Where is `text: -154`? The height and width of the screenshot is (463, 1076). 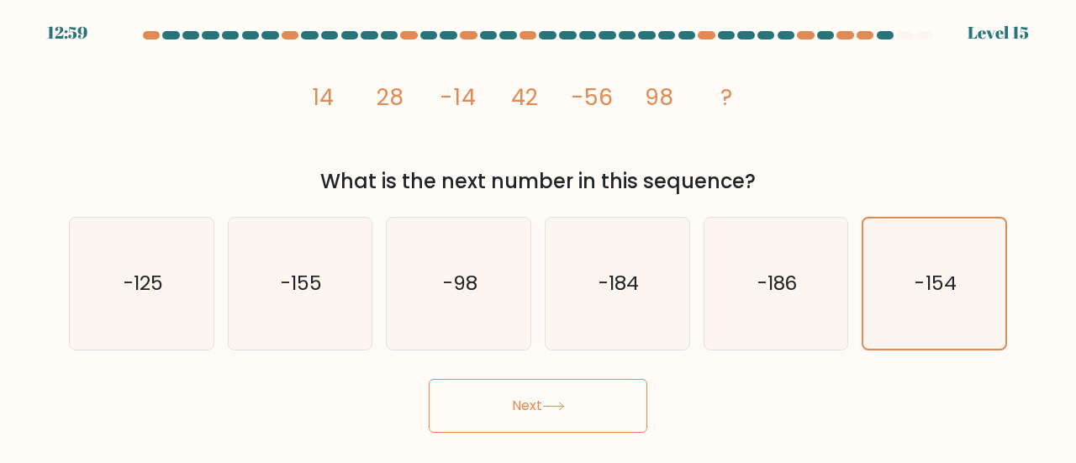
text: -154 is located at coordinates (936, 283).